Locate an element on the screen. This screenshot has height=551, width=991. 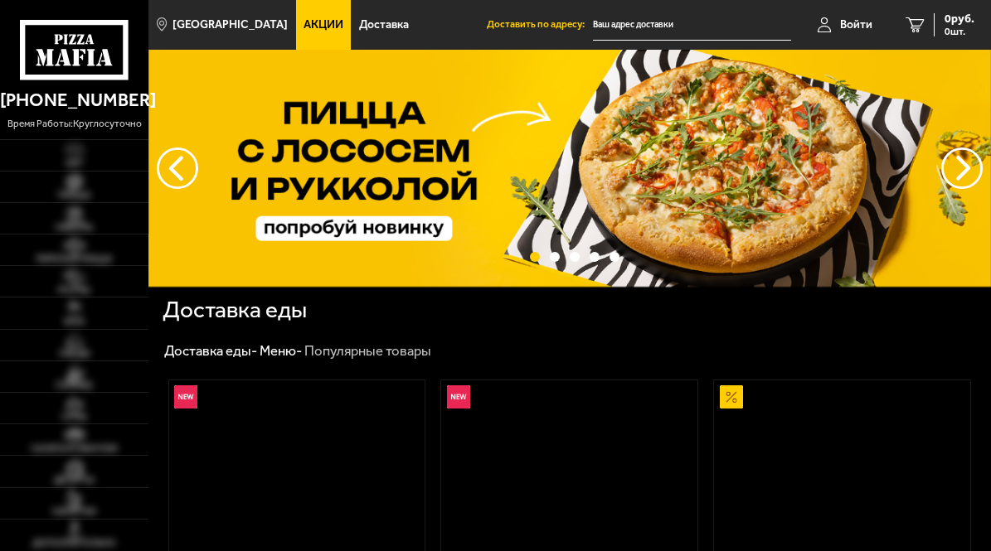
input: Ваш адрес доставки is located at coordinates (692, 25).